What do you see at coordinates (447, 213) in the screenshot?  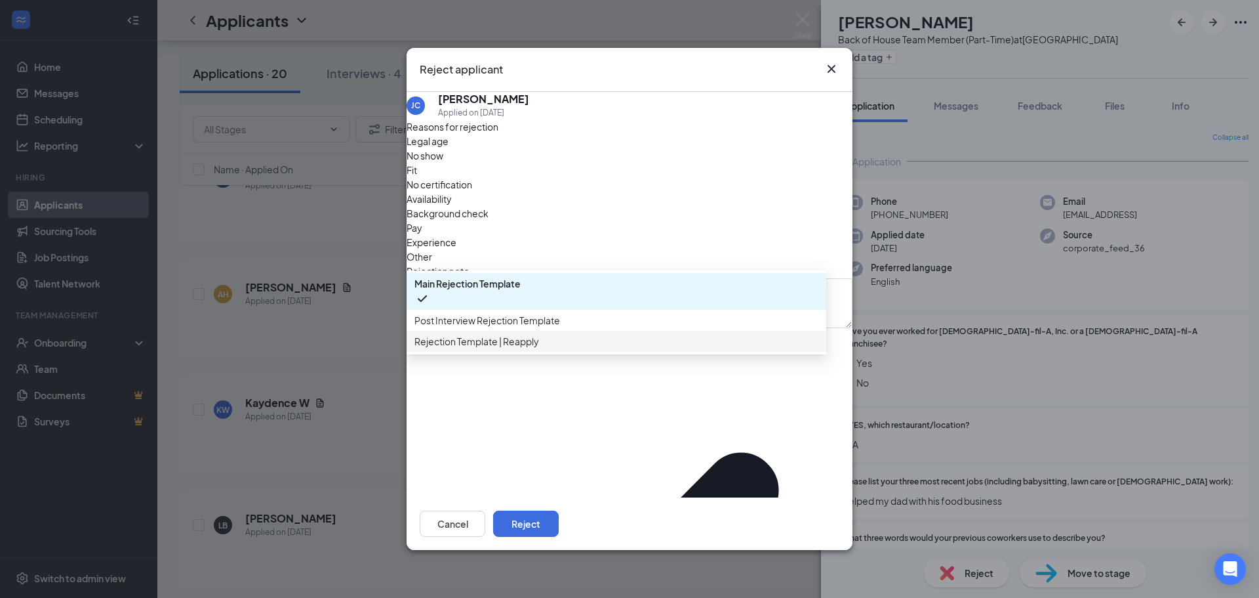 I see `span: Background check` at bounding box center [447, 213].